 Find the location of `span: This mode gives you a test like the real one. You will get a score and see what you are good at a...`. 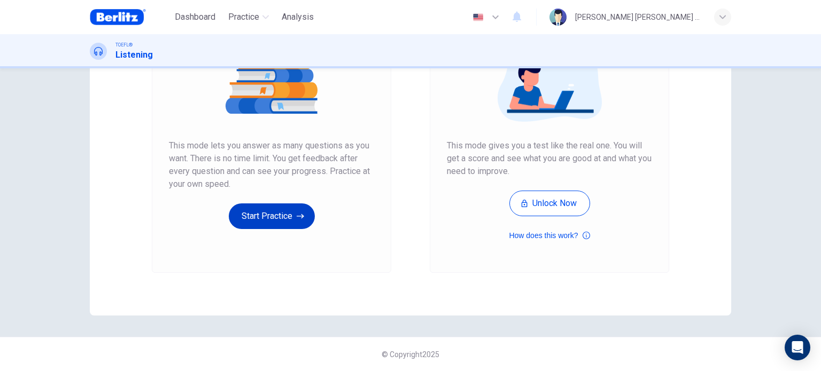

span: This mode gives you a test like the real one. You will get a score and see what you are good at a... is located at coordinates (549, 159).